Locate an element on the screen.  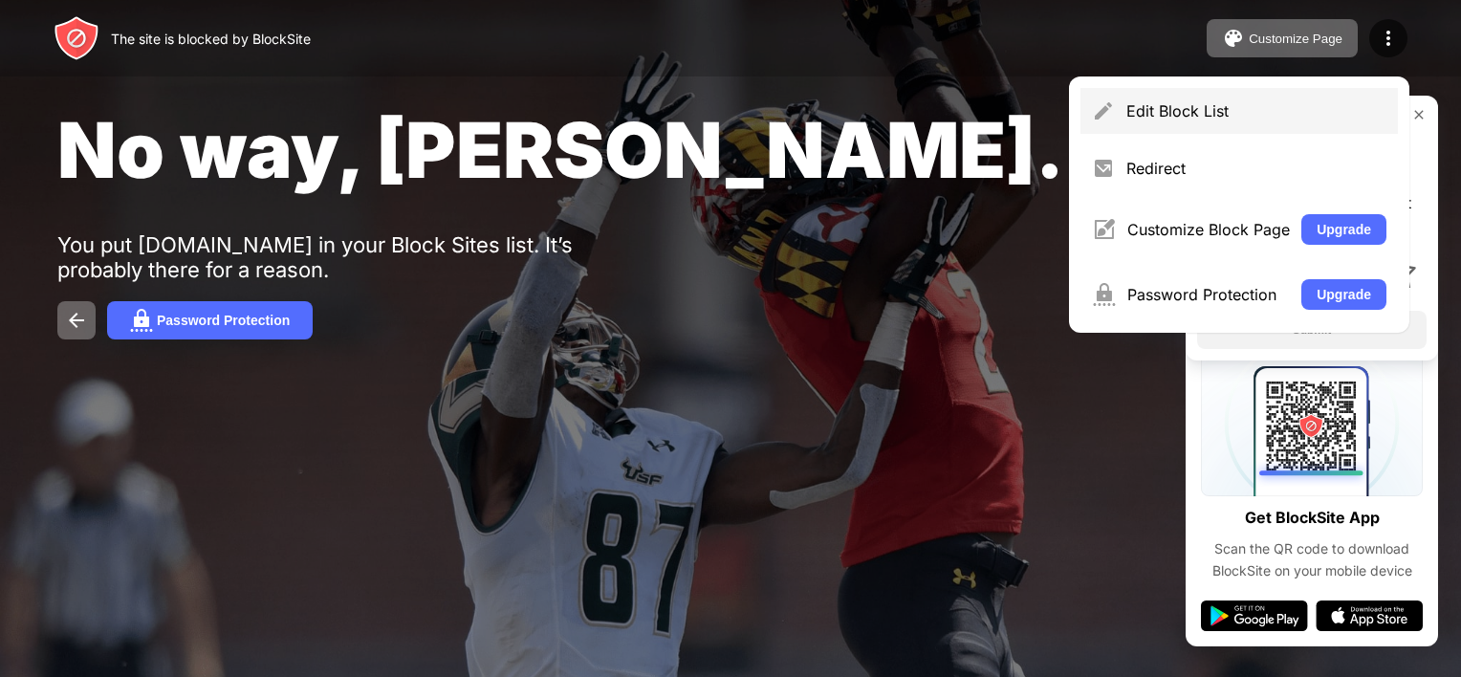
img: password.svg is located at coordinates (142, 320).